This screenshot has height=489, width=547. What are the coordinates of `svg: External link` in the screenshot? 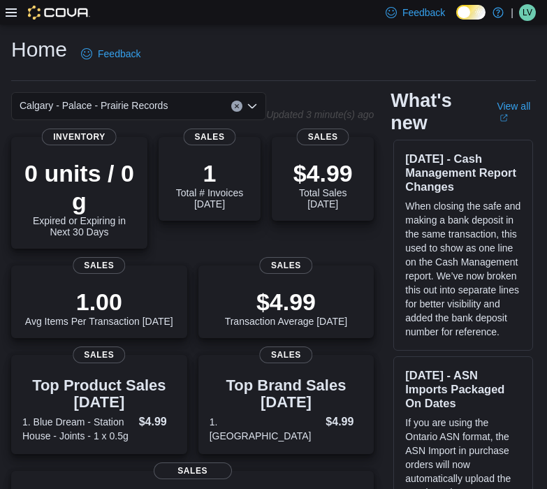 It's located at (504, 118).